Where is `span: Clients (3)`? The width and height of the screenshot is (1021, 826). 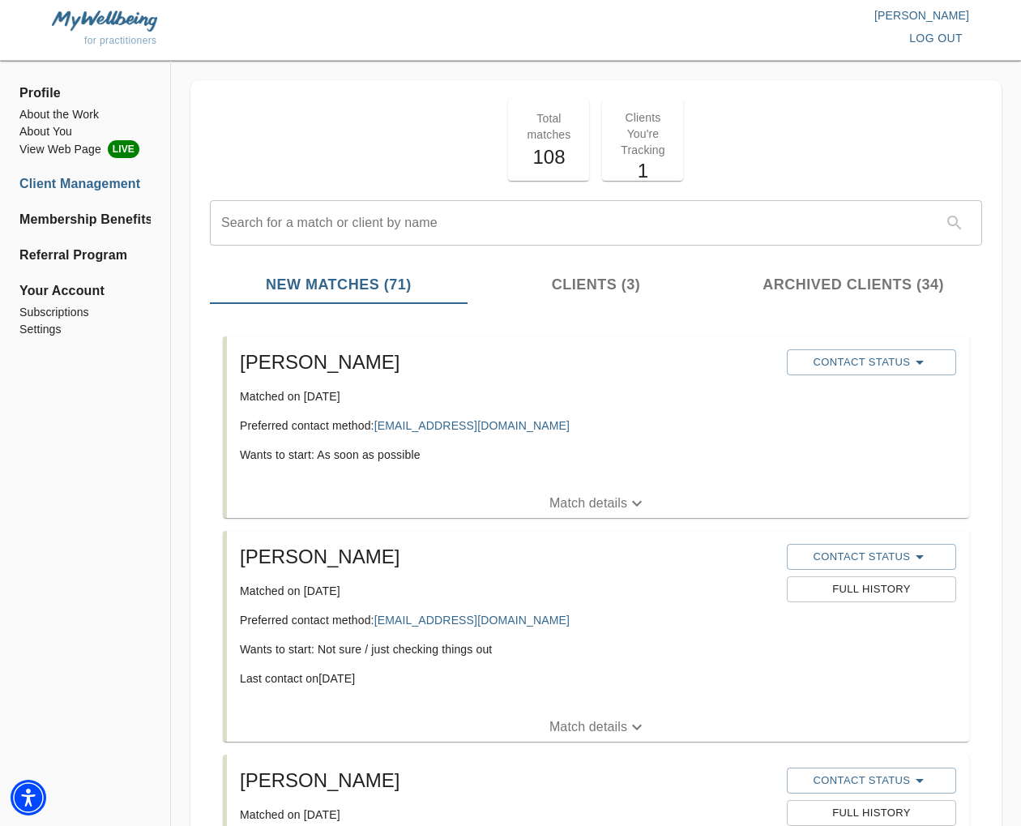
span: Clients (3) is located at coordinates (597, 285).